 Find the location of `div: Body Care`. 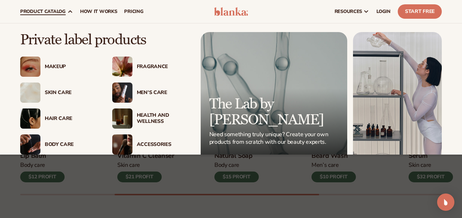

div: Body Care is located at coordinates (71, 145).